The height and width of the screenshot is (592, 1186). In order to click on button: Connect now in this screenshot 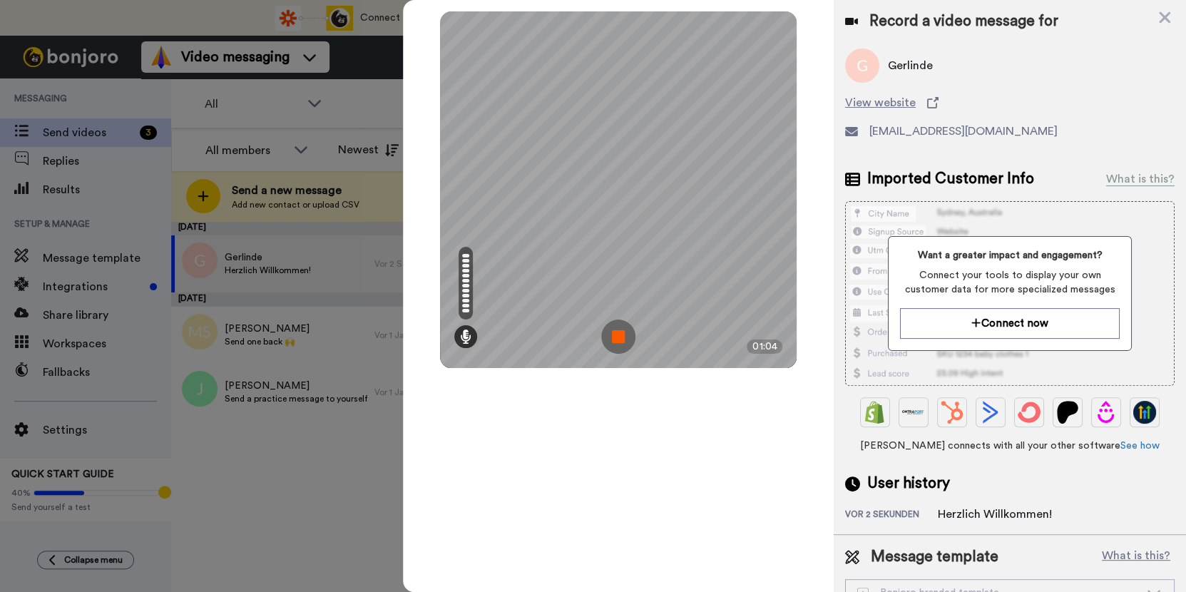, I will do `click(1010, 323)`.